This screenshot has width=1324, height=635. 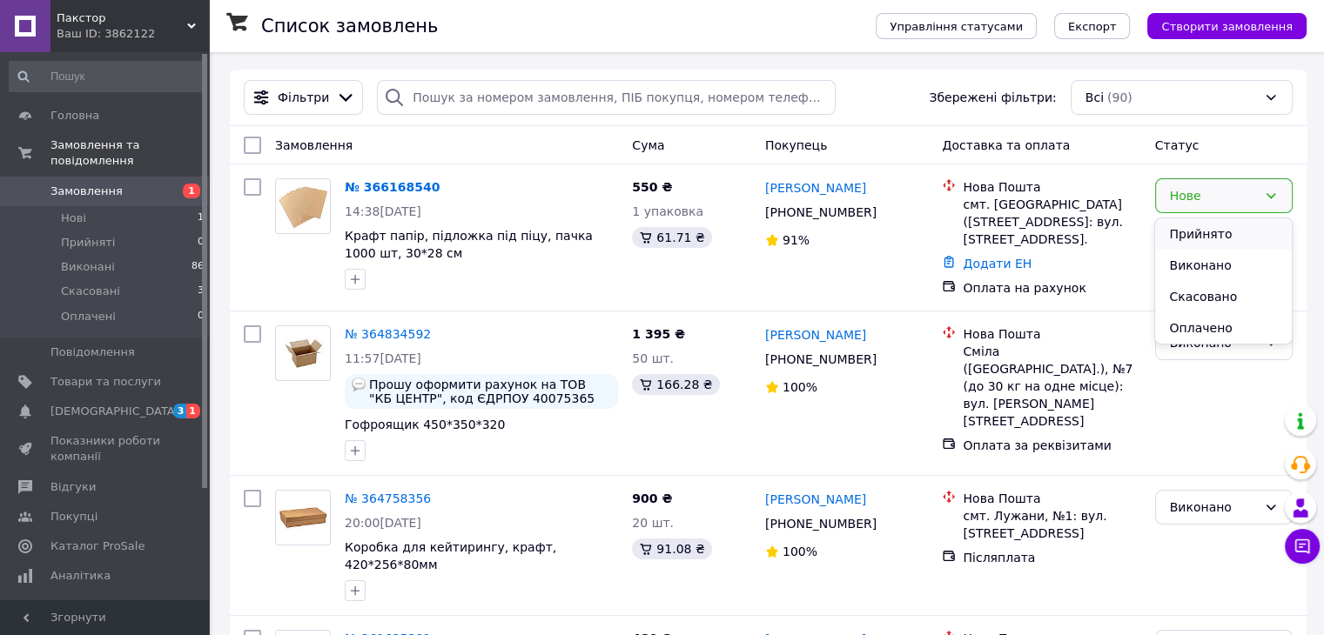 What do you see at coordinates (88, 267) in the screenshot?
I see `span: Виконані` at bounding box center [88, 267].